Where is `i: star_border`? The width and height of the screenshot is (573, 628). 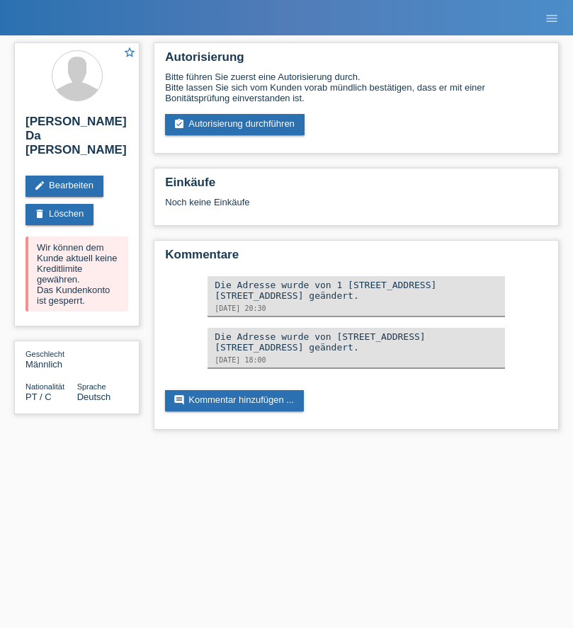
i: star_border is located at coordinates (130, 52).